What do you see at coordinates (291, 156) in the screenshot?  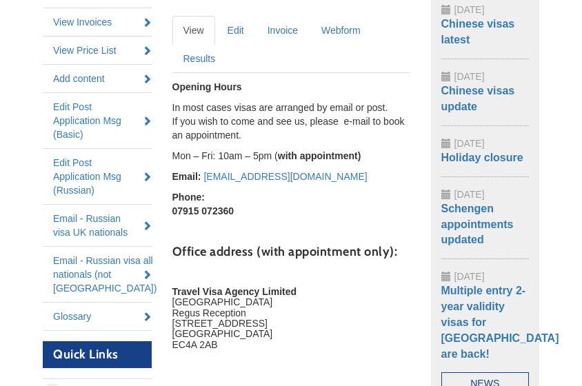 I see `p: Mon – Fri: 10am – 5pm (` at bounding box center [291, 156].